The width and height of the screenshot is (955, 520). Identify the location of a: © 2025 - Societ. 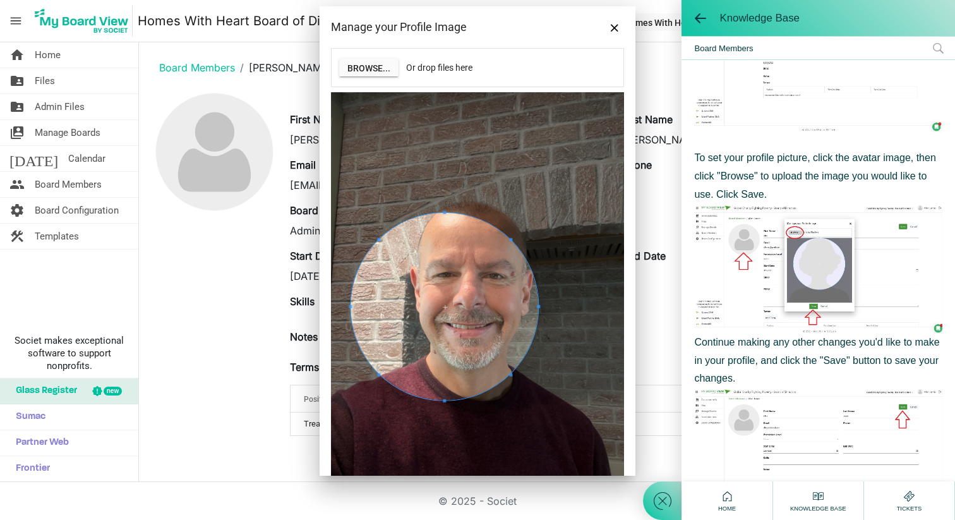
(478, 501).